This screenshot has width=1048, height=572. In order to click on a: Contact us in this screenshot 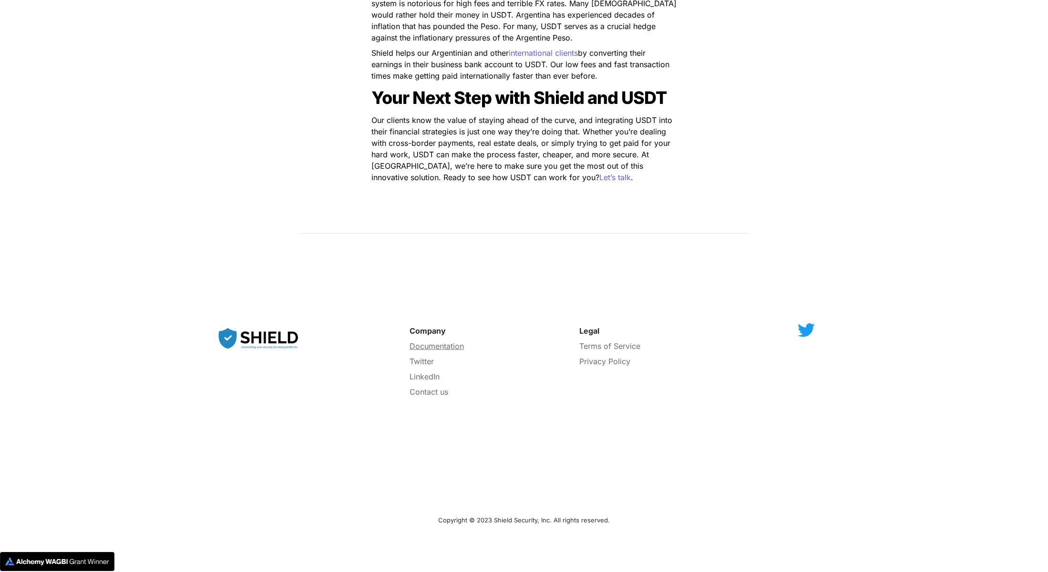, I will do `click(429, 392)`.